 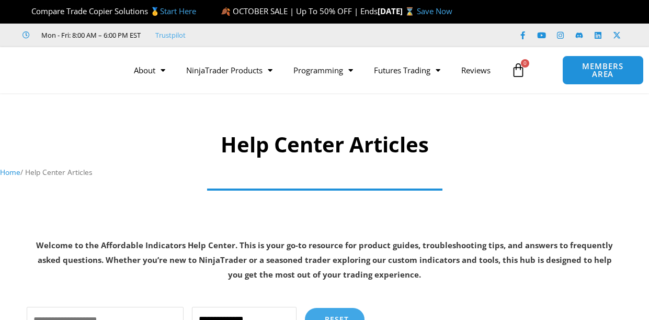 What do you see at coordinates (89, 35) in the screenshot?
I see `span: Mon - Fri: 8:00 AM – 6:00 PM EST` at bounding box center [89, 35].